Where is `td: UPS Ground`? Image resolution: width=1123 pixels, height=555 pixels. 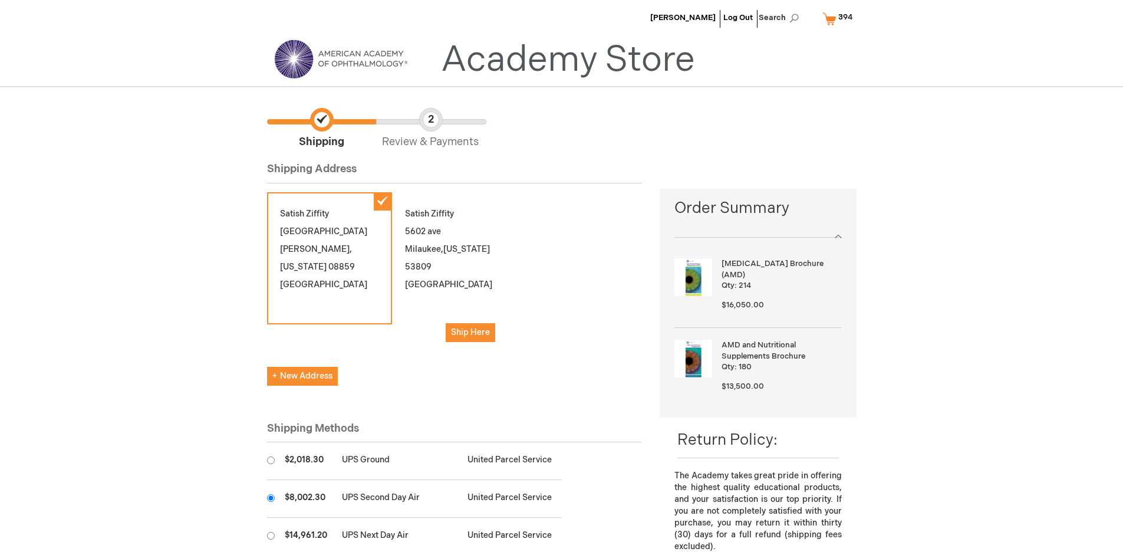
td: UPS Ground is located at coordinates (398, 461).